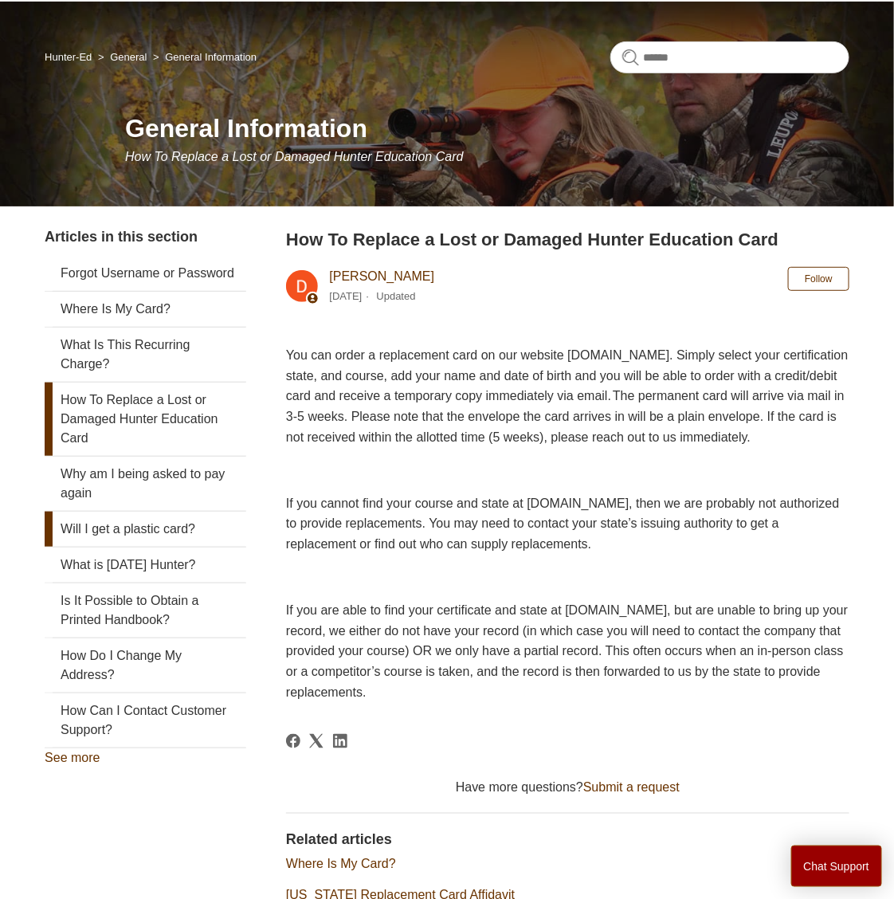  Describe the element at coordinates (203, 57) in the screenshot. I see `li: General Information` at that location.